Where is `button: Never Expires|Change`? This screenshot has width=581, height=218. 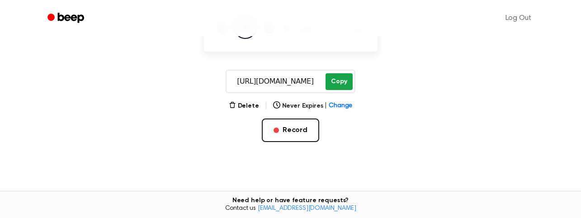 button: Never Expires|Change is located at coordinates (313, 106).